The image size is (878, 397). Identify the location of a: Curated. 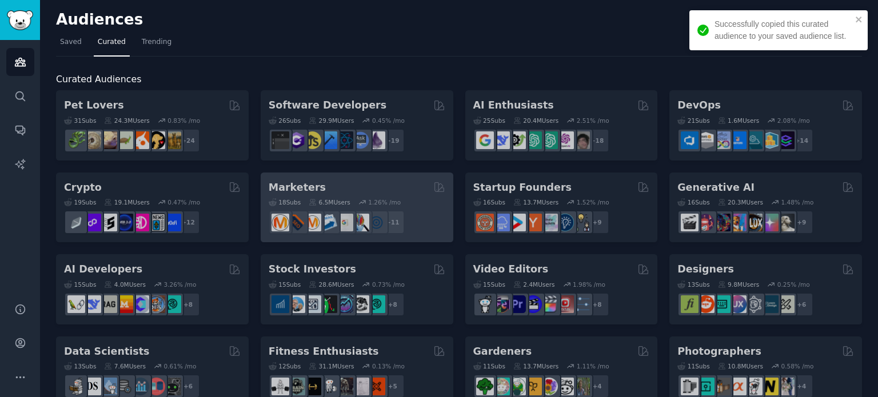
(111, 45).